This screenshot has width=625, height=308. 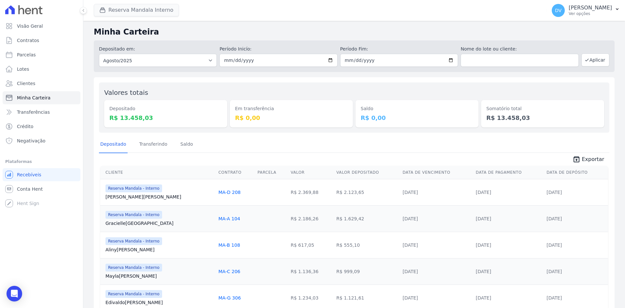 What do you see at coordinates (26, 83) in the screenshot?
I see `span: Clientes` at bounding box center [26, 83].